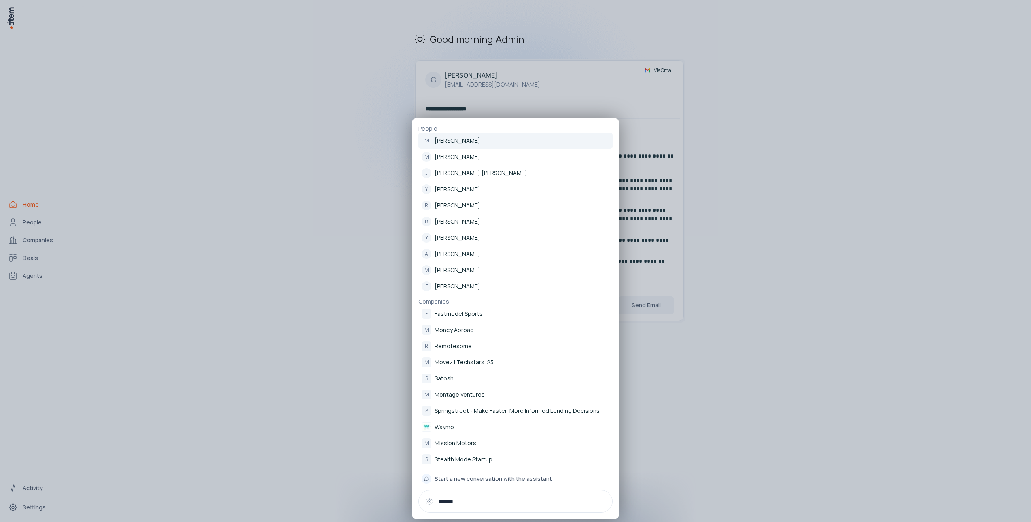  What do you see at coordinates (445, 379) in the screenshot?
I see `p: Satoshi` at bounding box center [445, 379].